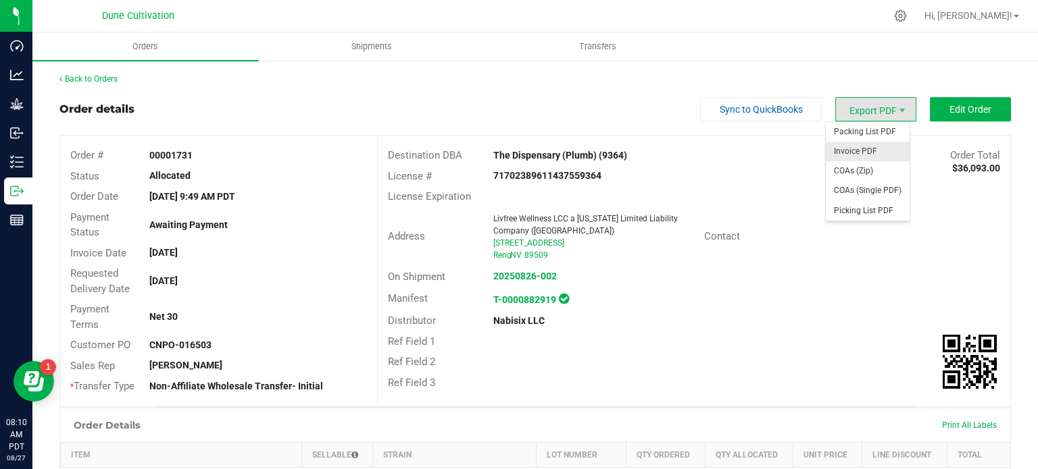 Image resolution: width=1038 pixels, height=469 pixels. Describe the element at coordinates (524, 300) in the screenshot. I see `strong: T-0000882919` at that location.